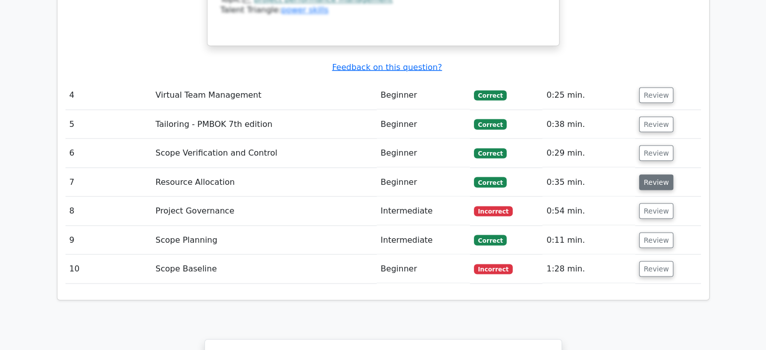 This screenshot has height=350, width=766. Describe the element at coordinates (108, 124) in the screenshot. I see `td: 5` at that location.